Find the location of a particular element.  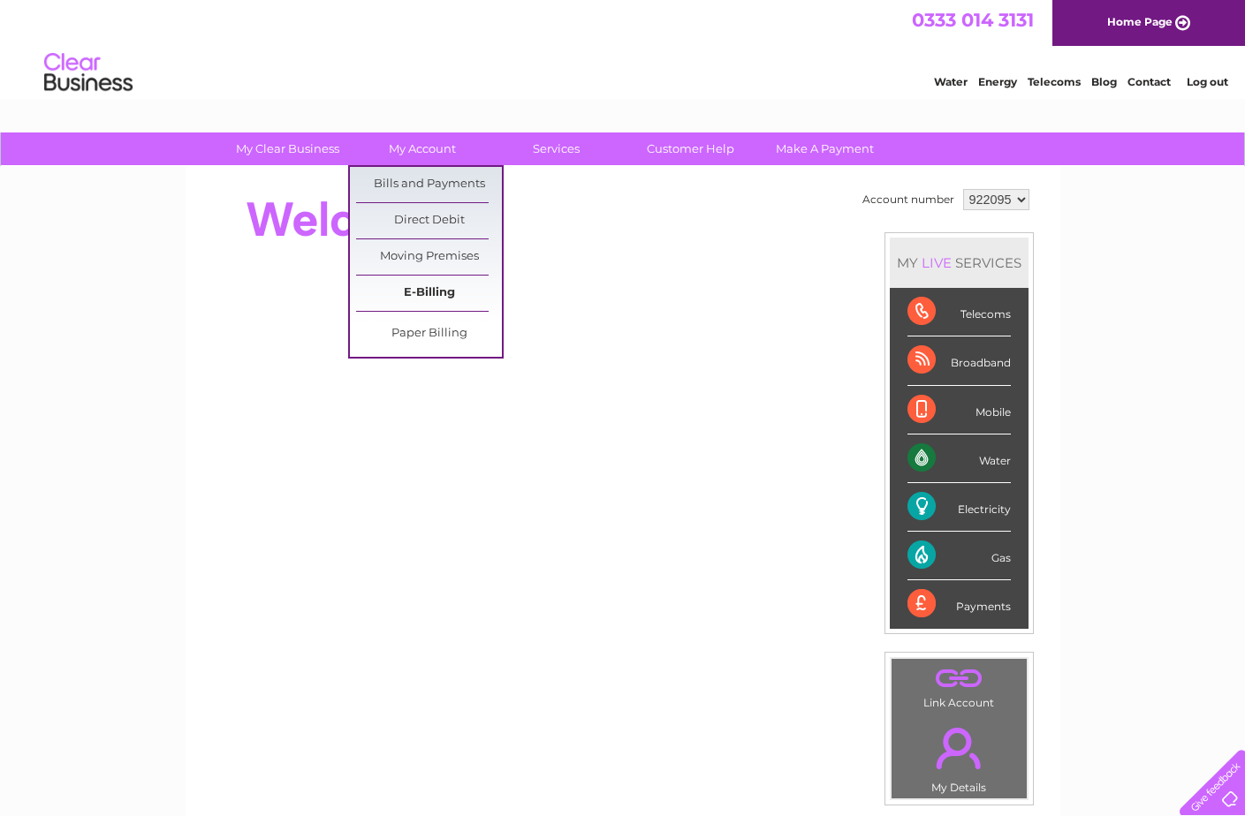

div: Mobile is located at coordinates (958, 410).